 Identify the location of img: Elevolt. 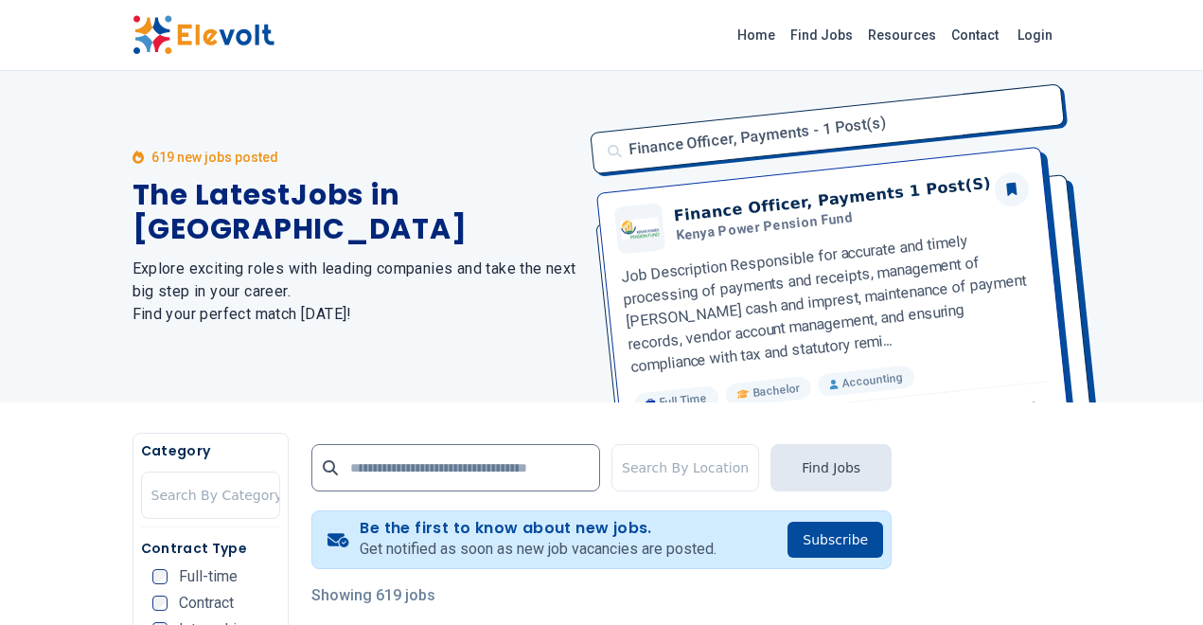
(203, 35).